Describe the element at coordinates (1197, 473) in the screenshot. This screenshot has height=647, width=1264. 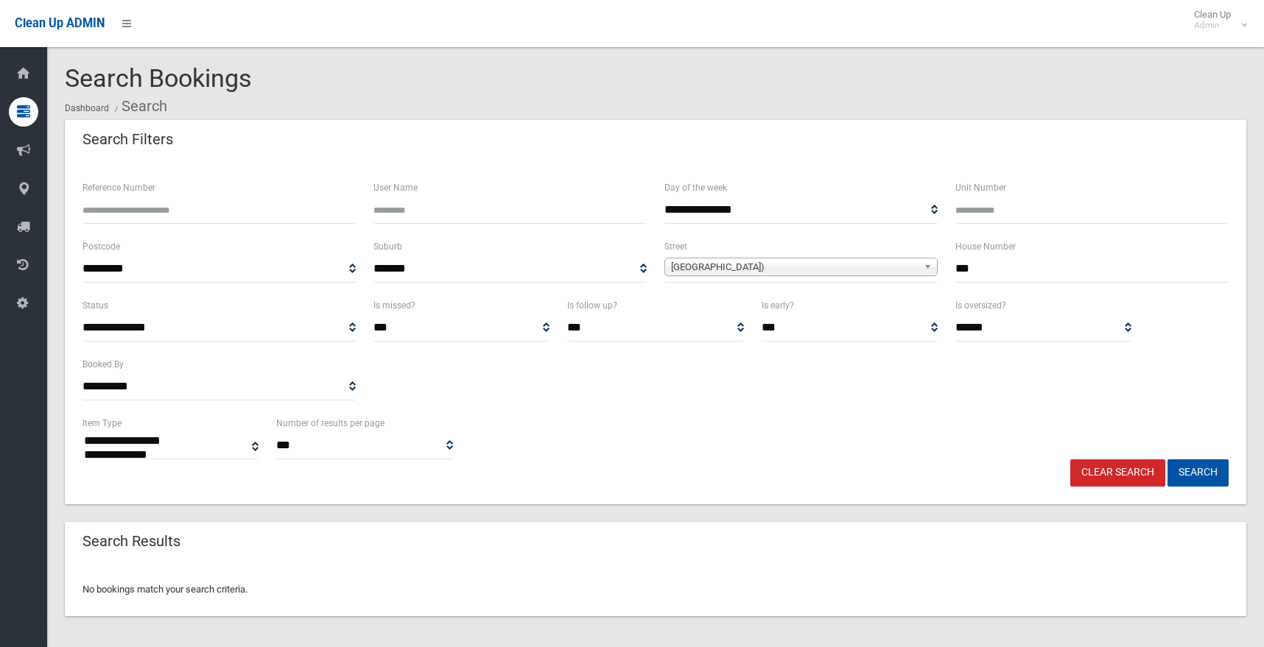
I see `button: Search` at that location.